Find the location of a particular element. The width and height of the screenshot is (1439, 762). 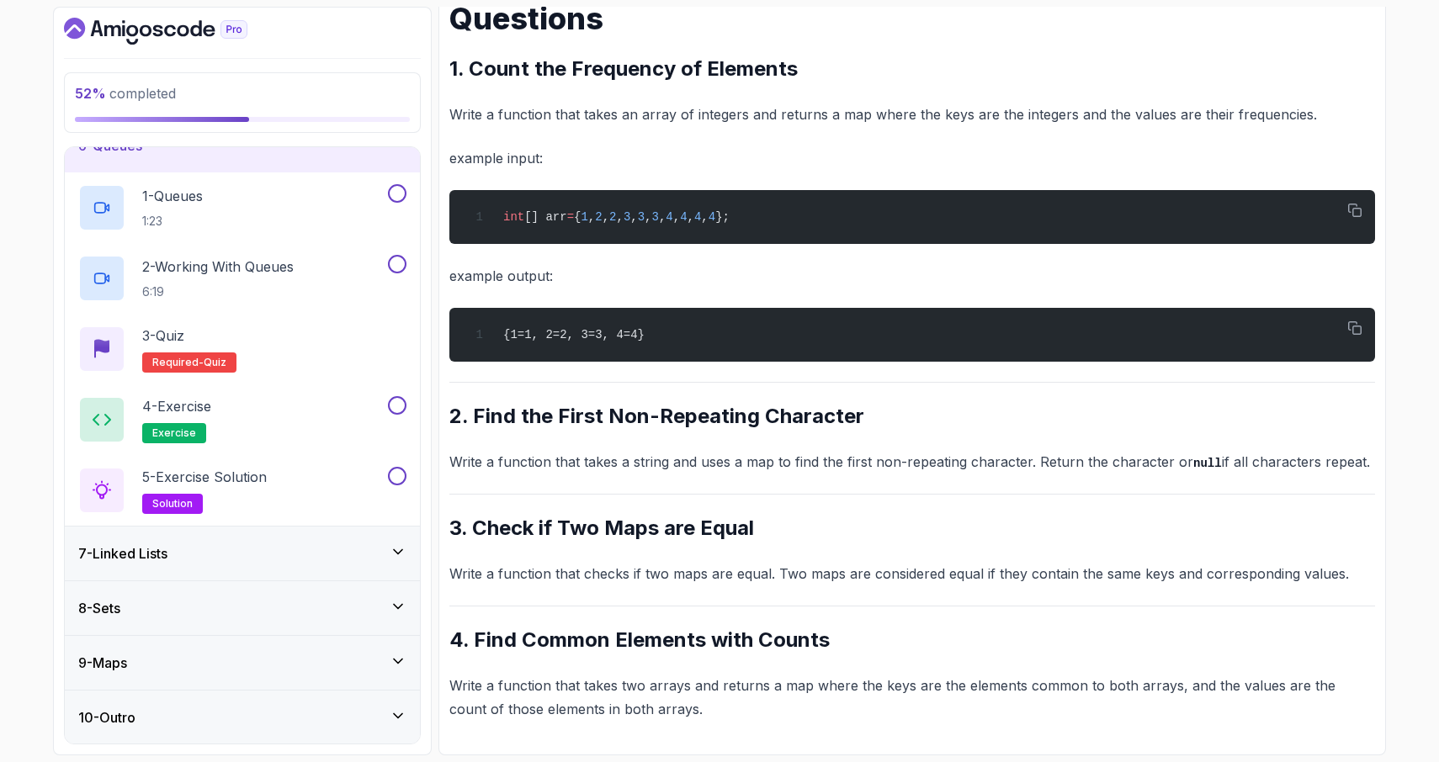

h3: 8 - Sets is located at coordinates (99, 608).